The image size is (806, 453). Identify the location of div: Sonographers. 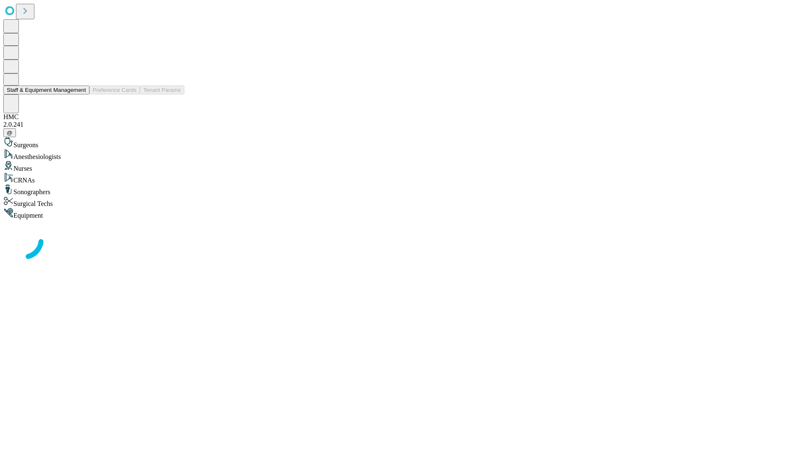
(403, 190).